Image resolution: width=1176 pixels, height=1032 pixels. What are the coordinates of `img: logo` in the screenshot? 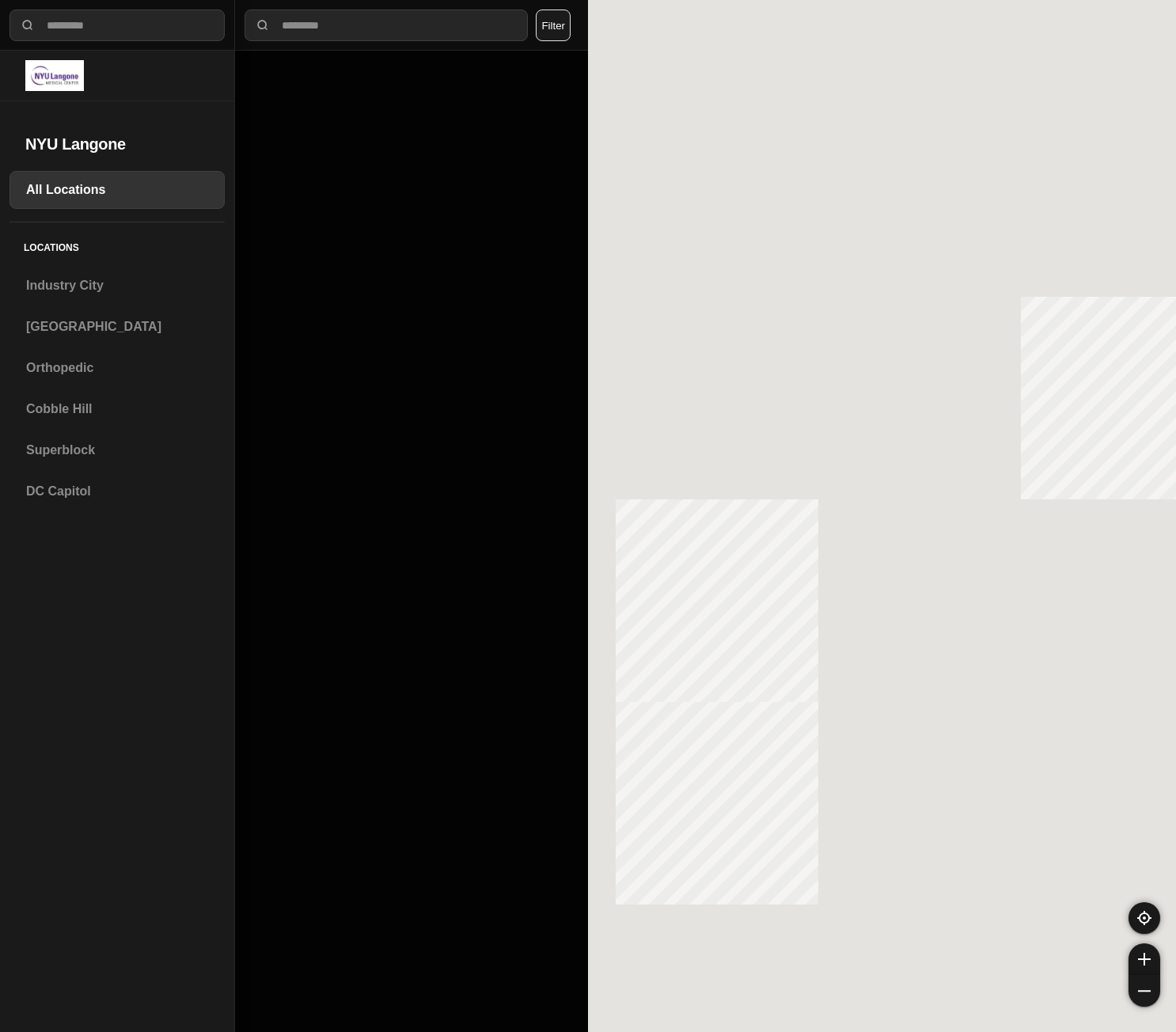 It's located at (54, 75).